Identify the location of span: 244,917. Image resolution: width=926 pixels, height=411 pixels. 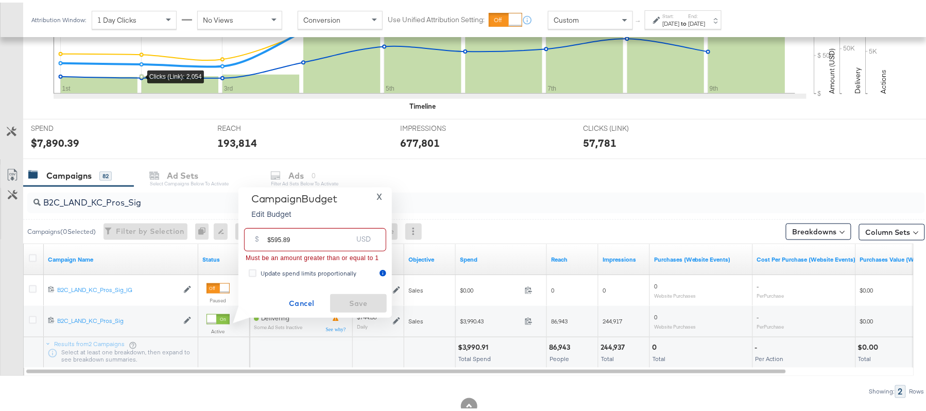
(612, 318).